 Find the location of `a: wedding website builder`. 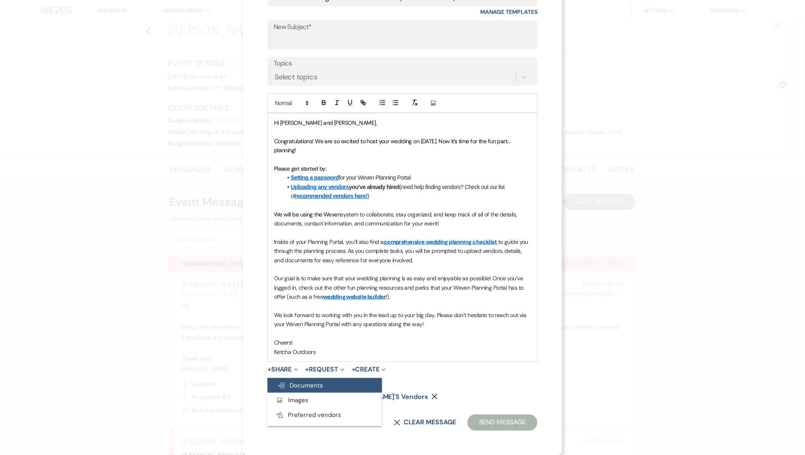

a: wedding website builder is located at coordinates (354, 296).